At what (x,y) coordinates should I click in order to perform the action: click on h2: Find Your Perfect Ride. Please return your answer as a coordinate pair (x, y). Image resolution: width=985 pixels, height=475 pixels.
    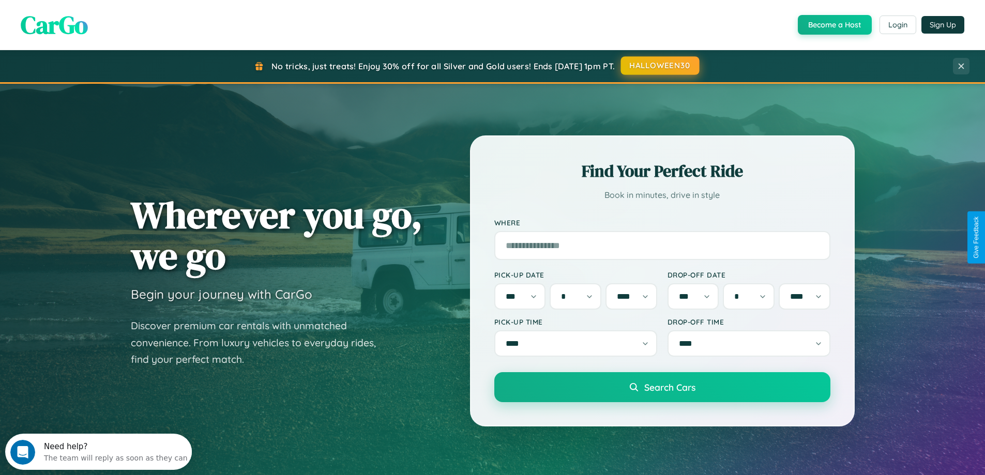
    Looking at the image, I should click on (662, 171).